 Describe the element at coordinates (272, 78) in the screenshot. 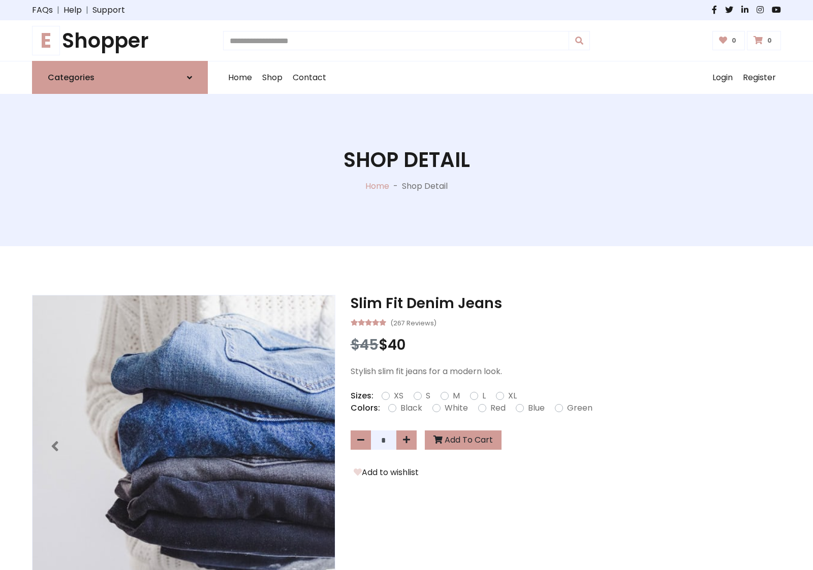

I see `a: Shop` at that location.